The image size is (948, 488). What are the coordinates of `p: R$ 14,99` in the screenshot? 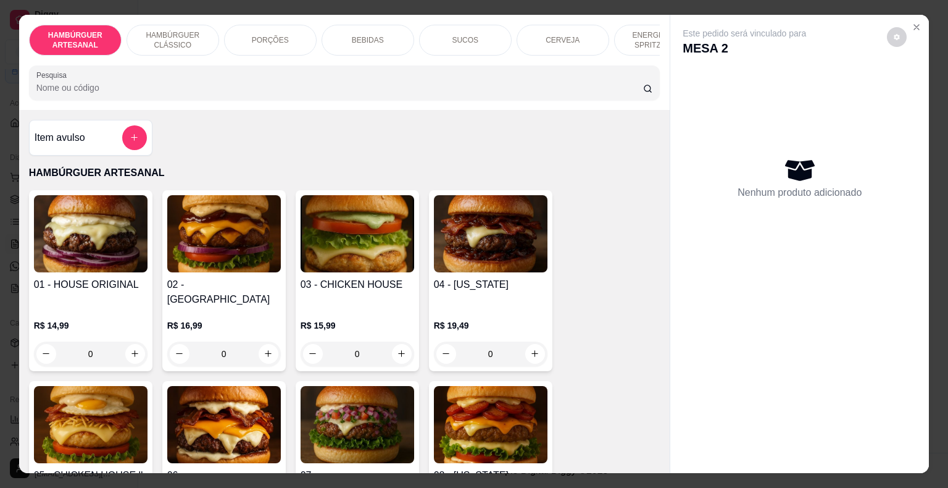 It's located at (91, 325).